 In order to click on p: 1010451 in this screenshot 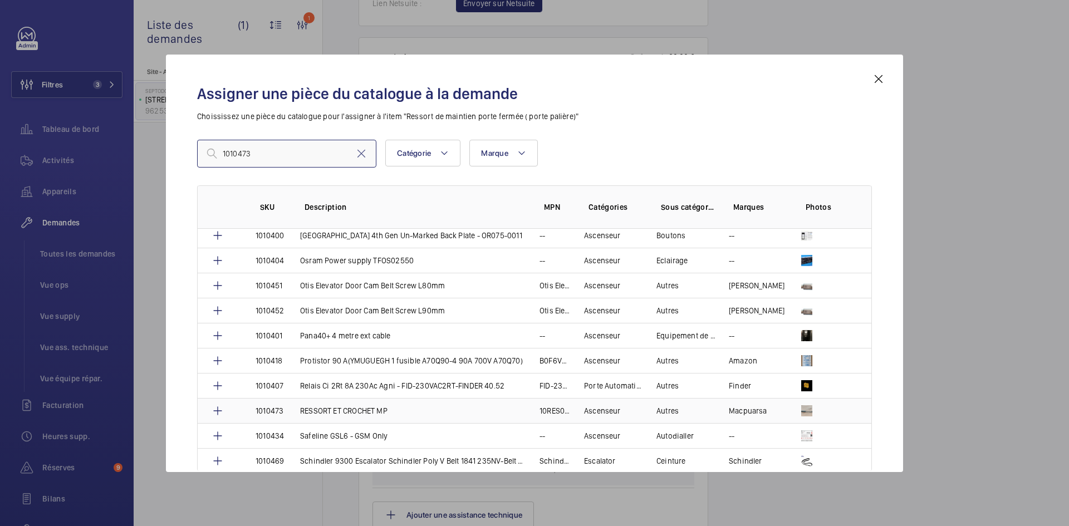, I will do `click(269, 286)`.